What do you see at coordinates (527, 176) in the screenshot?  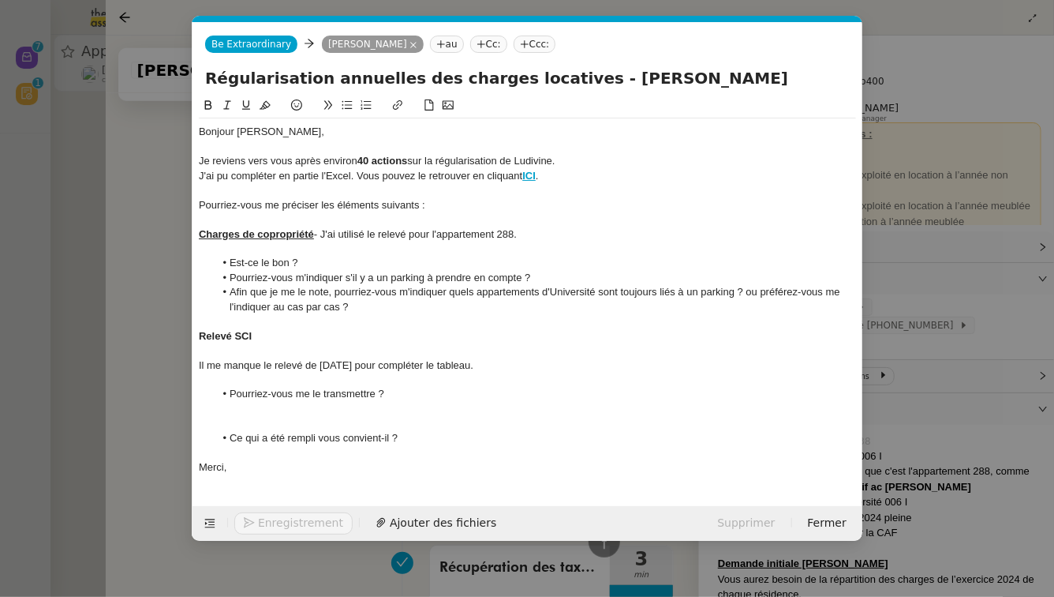 I see `div: J'ai pu compléter en partie l'Excel. Vous pouvez le retrouver en cliquant .` at bounding box center [527, 176].